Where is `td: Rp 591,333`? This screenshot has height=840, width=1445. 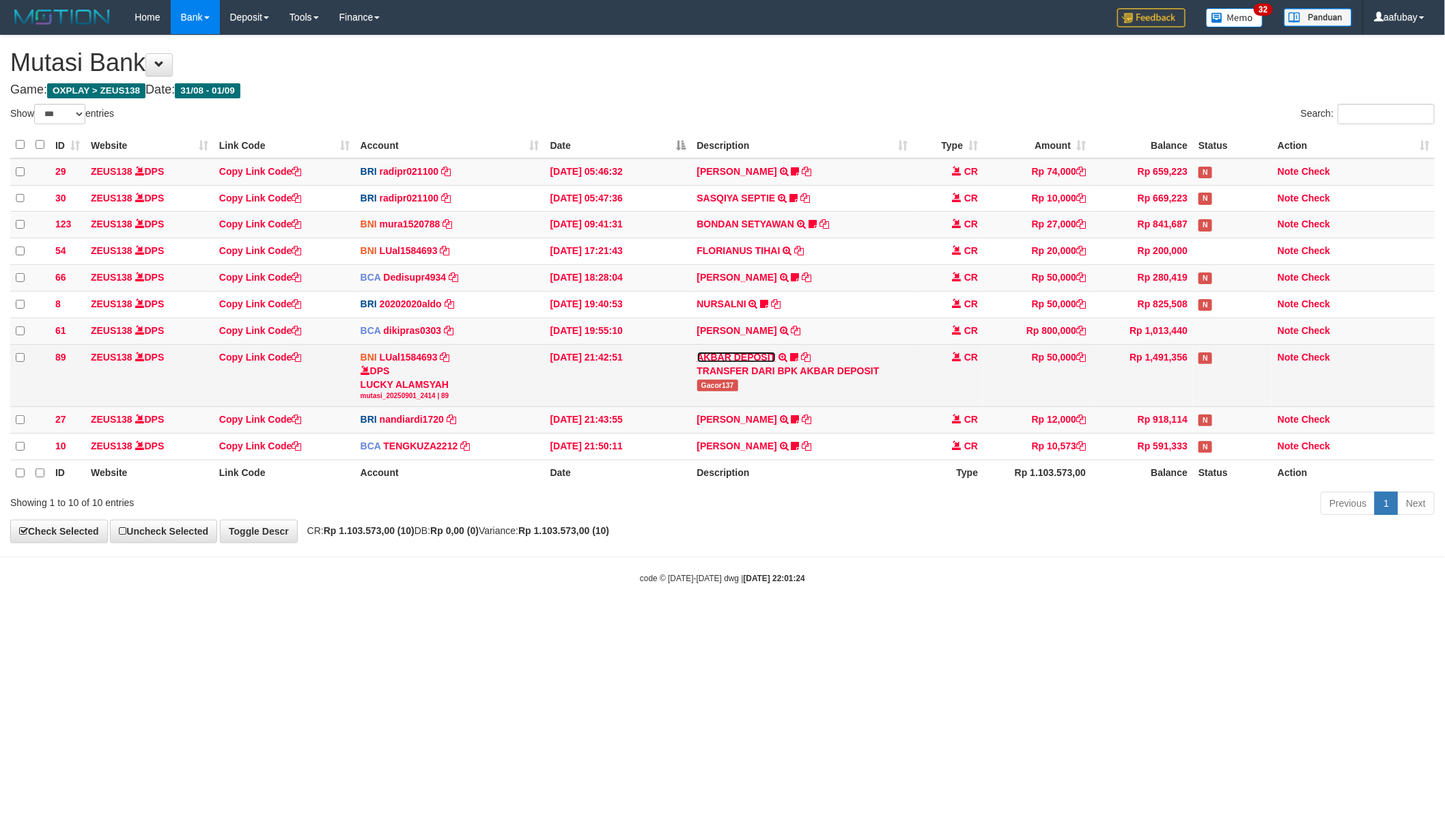
td: Rp 591,333 is located at coordinates (1142, 447).